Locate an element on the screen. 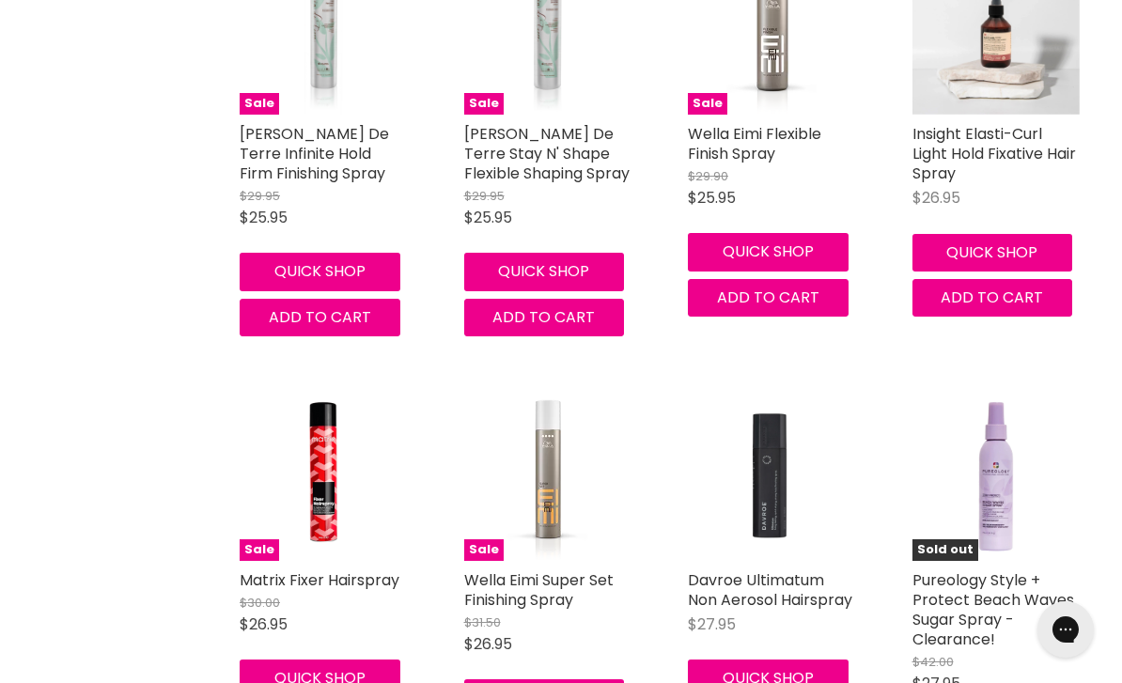 The height and width of the screenshot is (683, 1122). span: Sold out is located at coordinates (945, 550).